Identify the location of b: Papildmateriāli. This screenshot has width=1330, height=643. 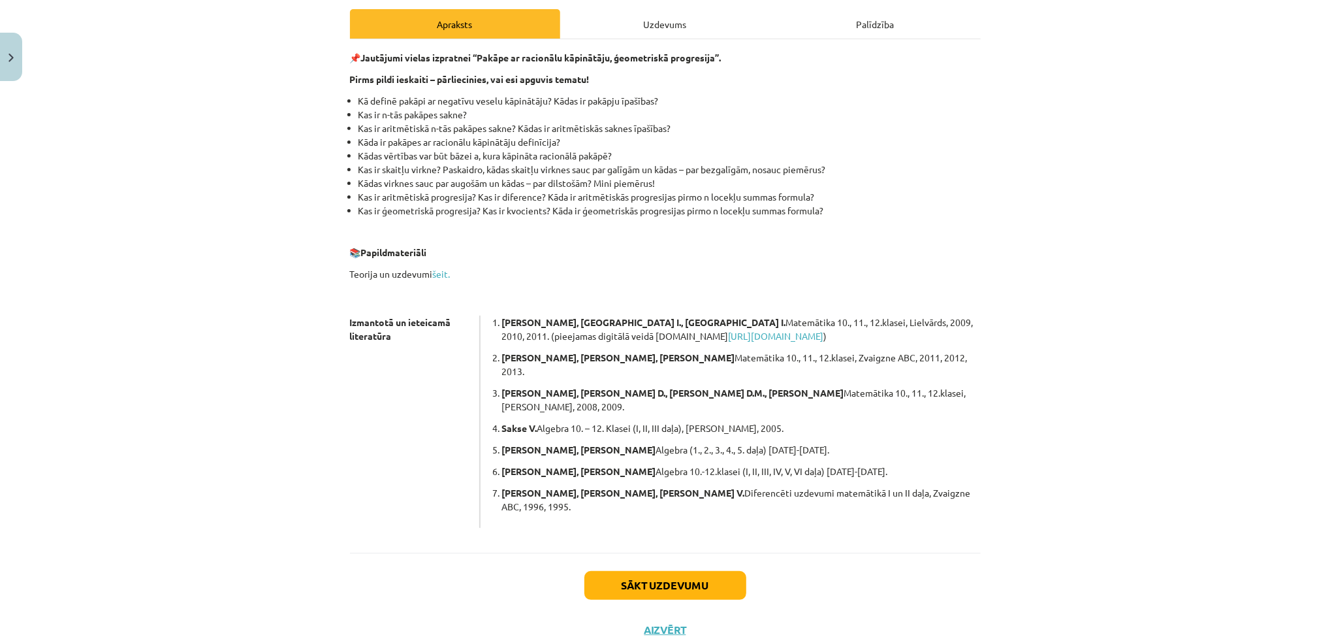
(394, 252).